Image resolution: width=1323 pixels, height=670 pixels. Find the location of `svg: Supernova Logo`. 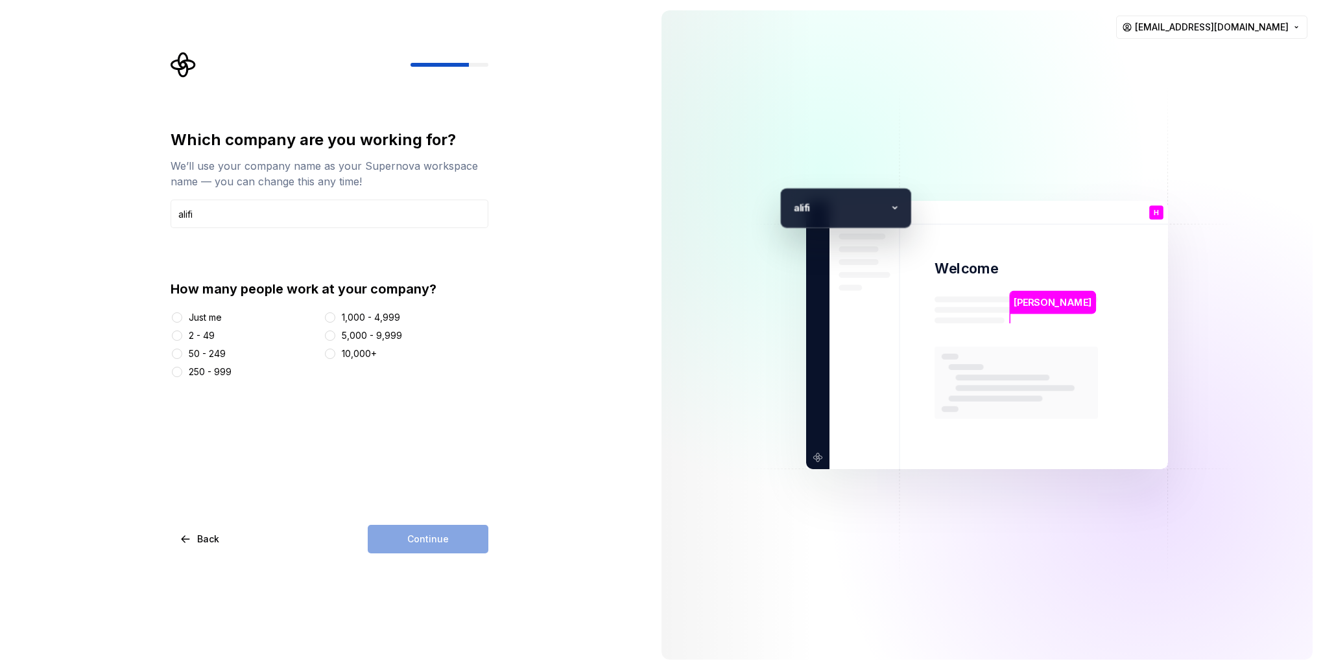

svg: Supernova Logo is located at coordinates (184, 65).